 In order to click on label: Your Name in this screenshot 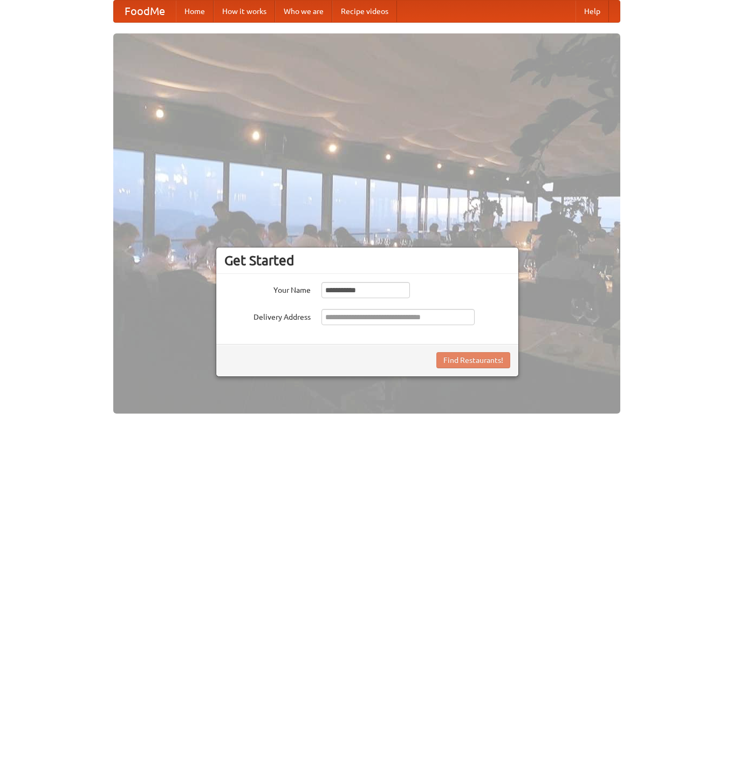, I will do `click(267, 288)`.